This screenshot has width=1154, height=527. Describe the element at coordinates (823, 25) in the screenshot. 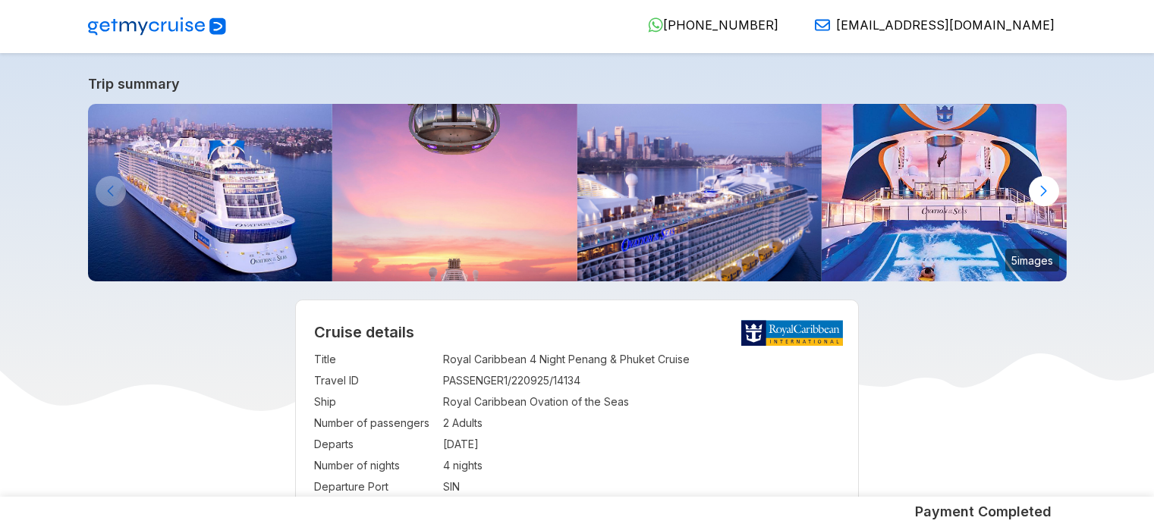

I see `img: Email` at that location.